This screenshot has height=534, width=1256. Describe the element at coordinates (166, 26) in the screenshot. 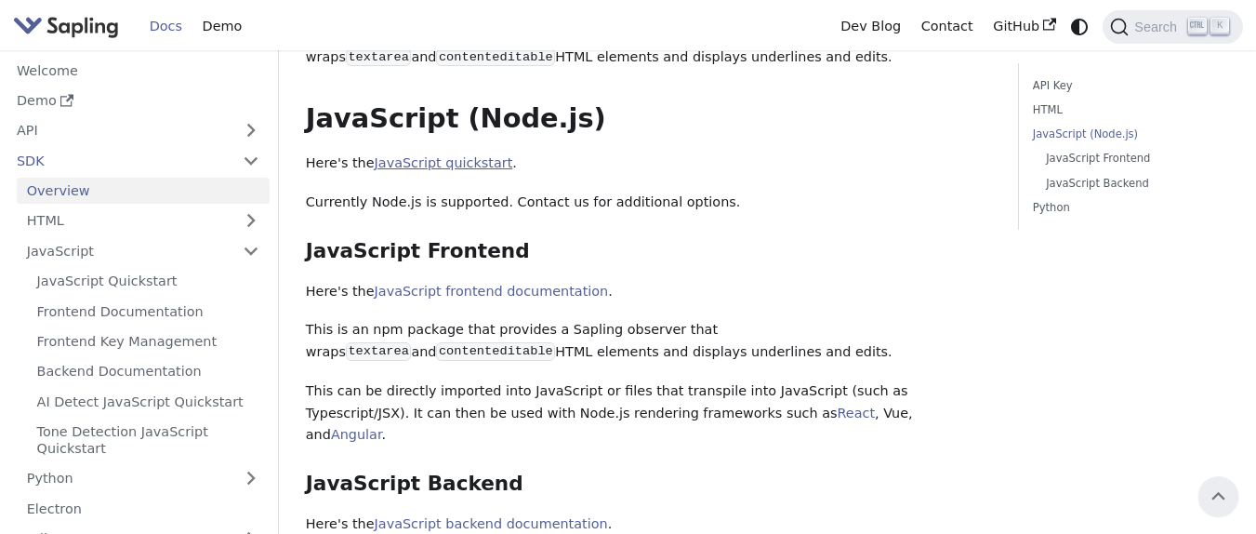

I see `a: Docs` at that location.